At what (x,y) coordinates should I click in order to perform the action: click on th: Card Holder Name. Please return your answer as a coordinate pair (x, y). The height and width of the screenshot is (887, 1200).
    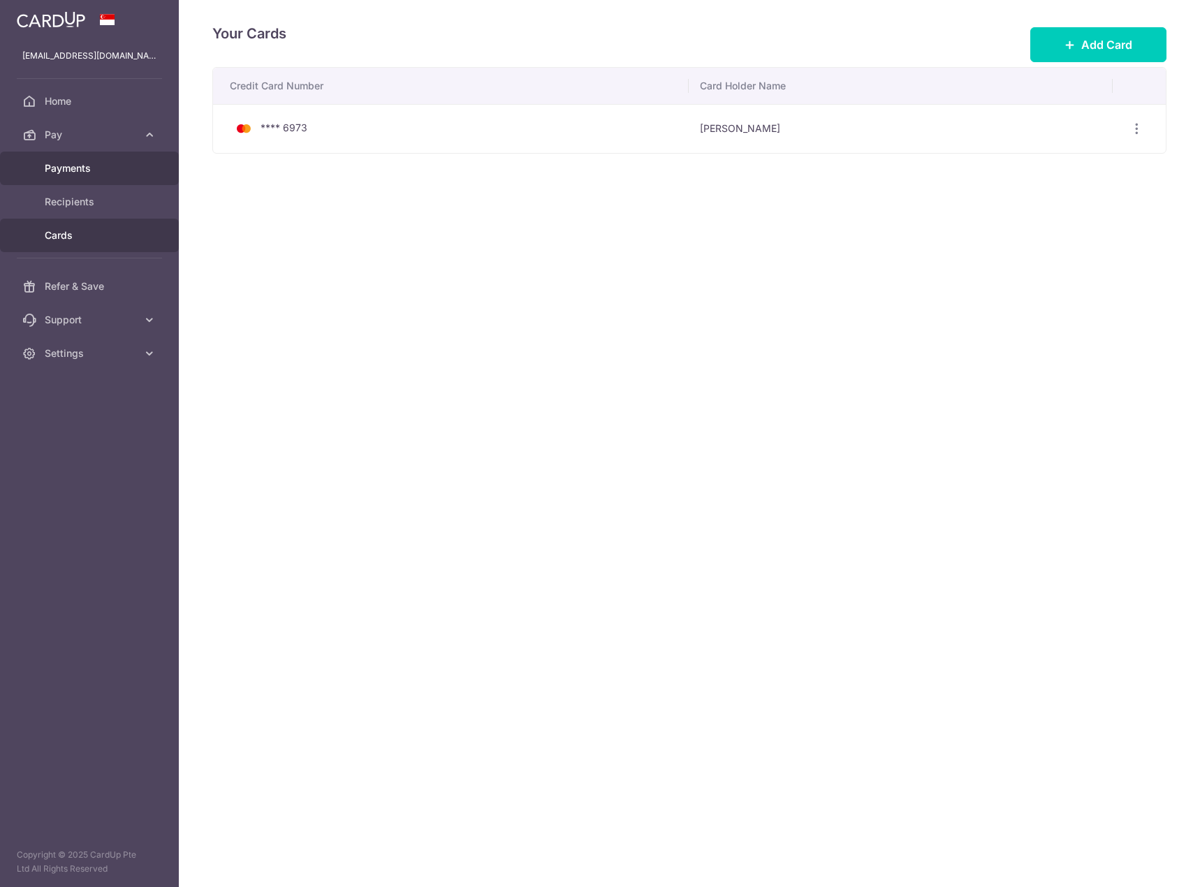
    Looking at the image, I should click on (901, 86).